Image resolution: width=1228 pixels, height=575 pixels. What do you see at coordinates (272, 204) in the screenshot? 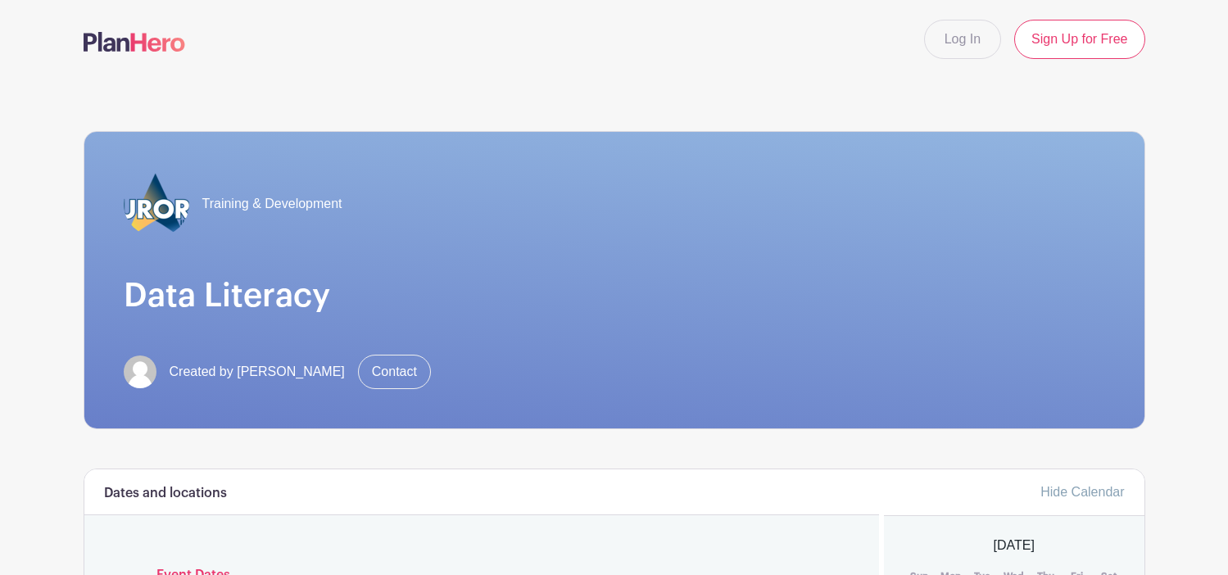
I see `span: Training & Development` at bounding box center [272, 204].